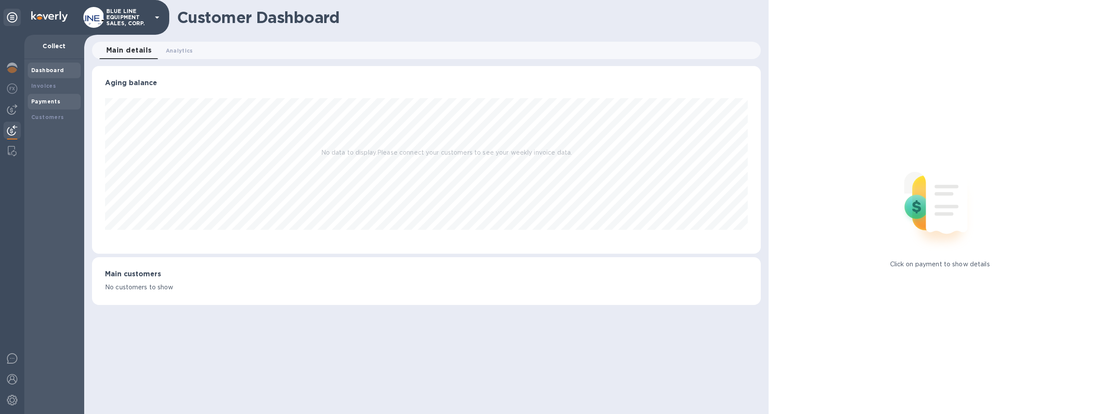 This screenshot has width=1111, height=414. Describe the element at coordinates (49, 16) in the screenshot. I see `img: Logo` at that location.